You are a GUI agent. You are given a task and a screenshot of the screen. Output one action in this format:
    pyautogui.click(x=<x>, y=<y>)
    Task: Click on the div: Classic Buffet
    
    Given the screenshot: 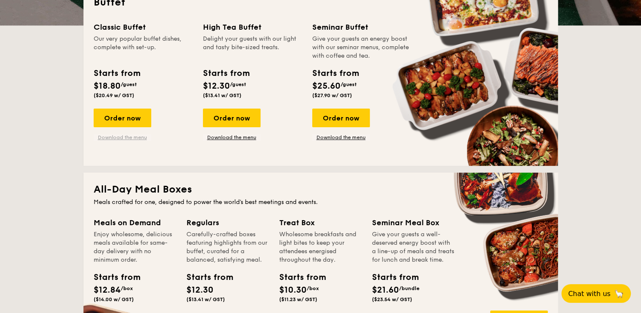 What is the action you would take?
    pyautogui.click(x=143, y=27)
    